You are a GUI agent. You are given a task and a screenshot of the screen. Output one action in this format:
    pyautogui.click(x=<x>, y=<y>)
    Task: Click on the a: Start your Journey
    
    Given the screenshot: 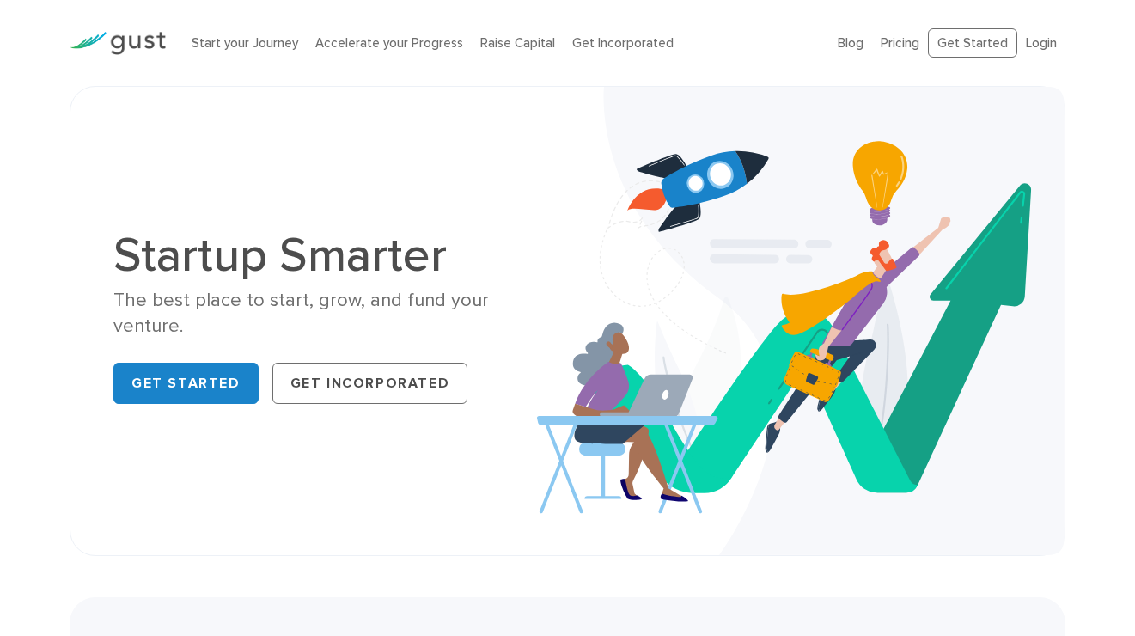 What is the action you would take?
    pyautogui.click(x=245, y=43)
    